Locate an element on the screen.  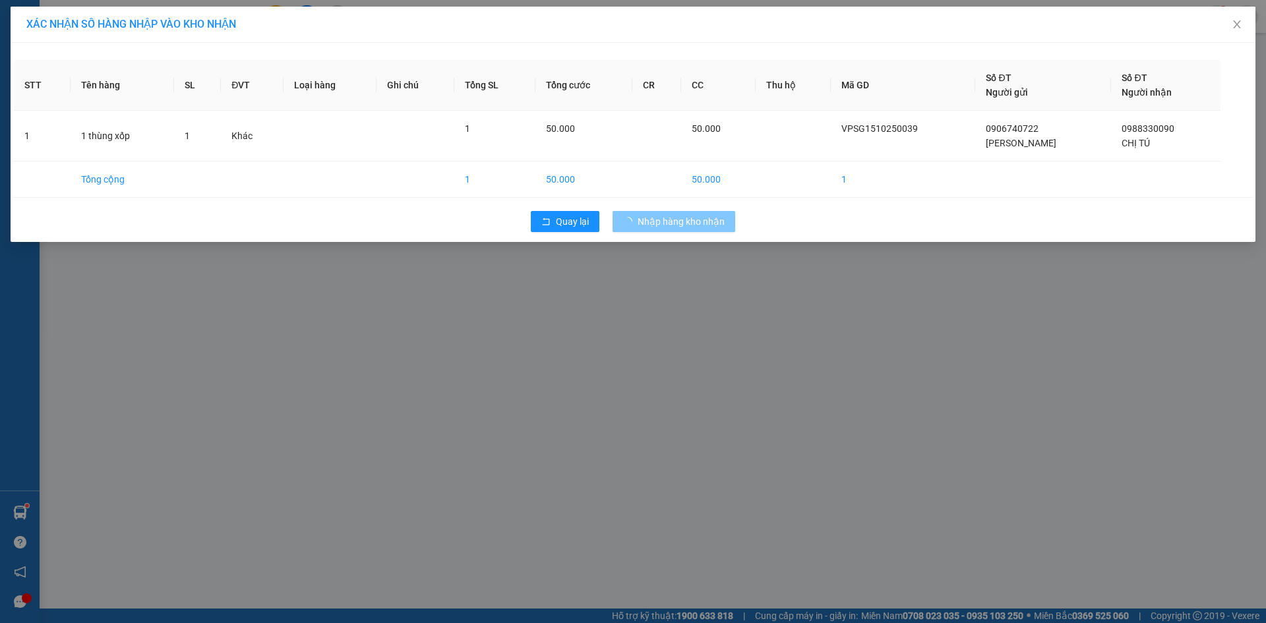
button: rollbackQuay lại is located at coordinates (565, 221).